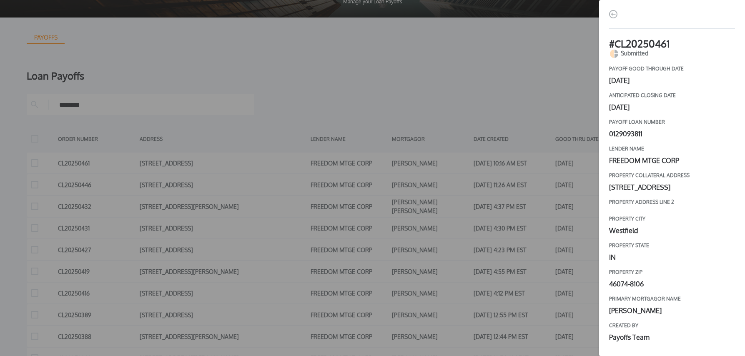  I want to click on div: 46074-8106, so click(672, 284).